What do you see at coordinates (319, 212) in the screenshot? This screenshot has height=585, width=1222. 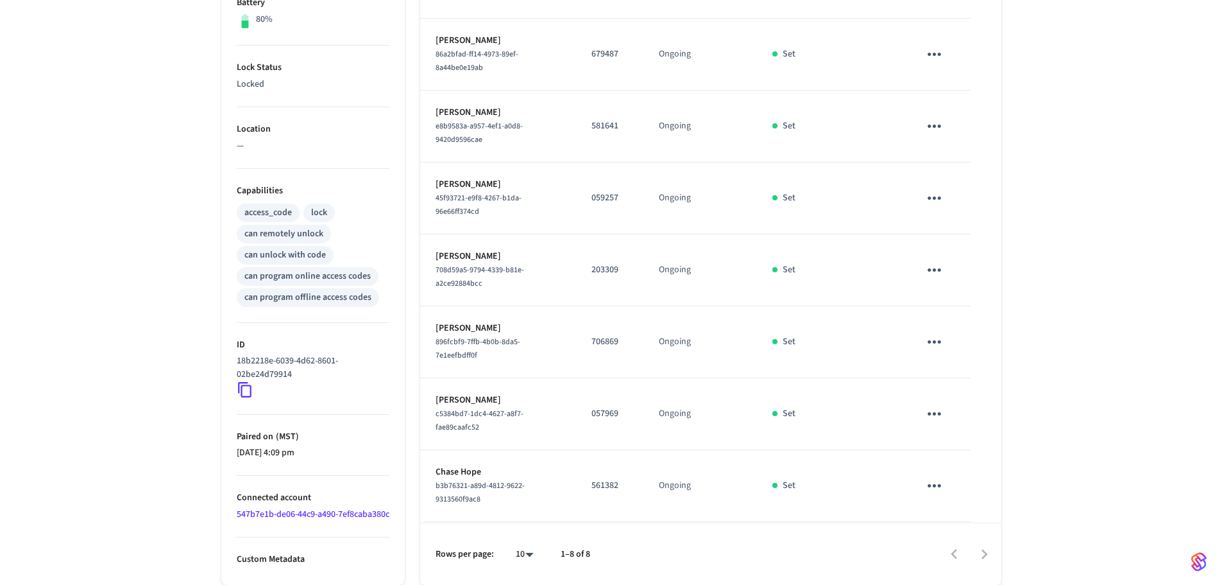 I see `div: lock` at bounding box center [319, 212].